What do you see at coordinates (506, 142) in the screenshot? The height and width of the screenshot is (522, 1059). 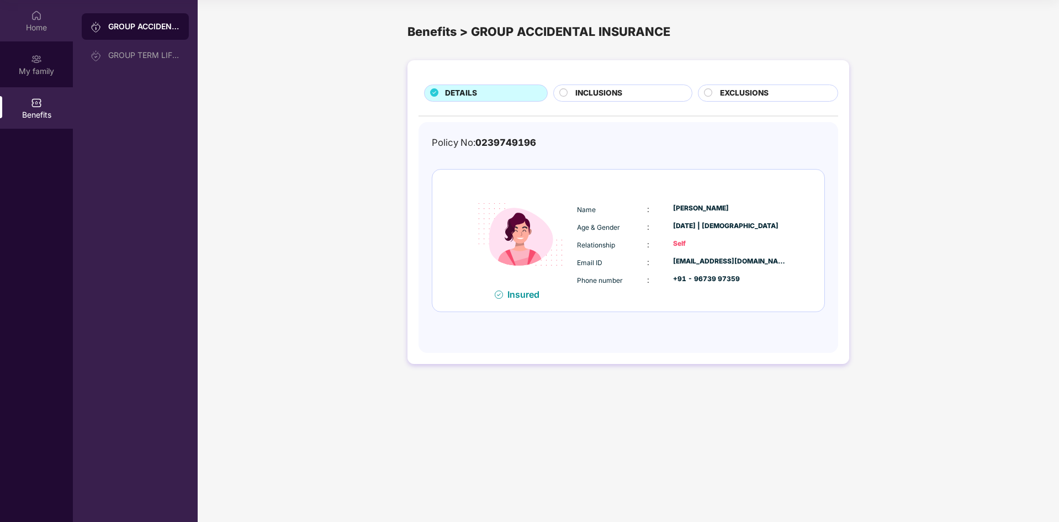 I see `span: 0239749196` at bounding box center [506, 142].